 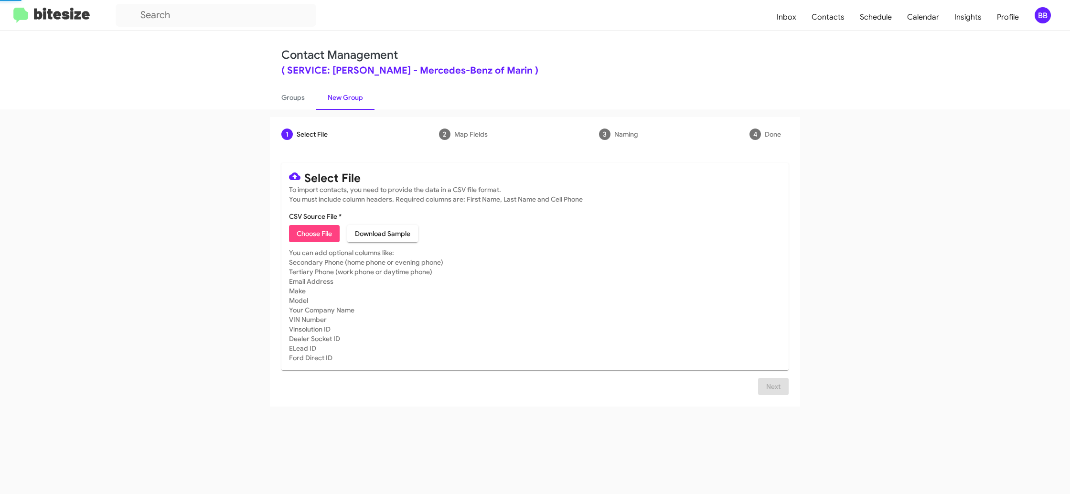 I want to click on span: Download Sample, so click(x=383, y=234).